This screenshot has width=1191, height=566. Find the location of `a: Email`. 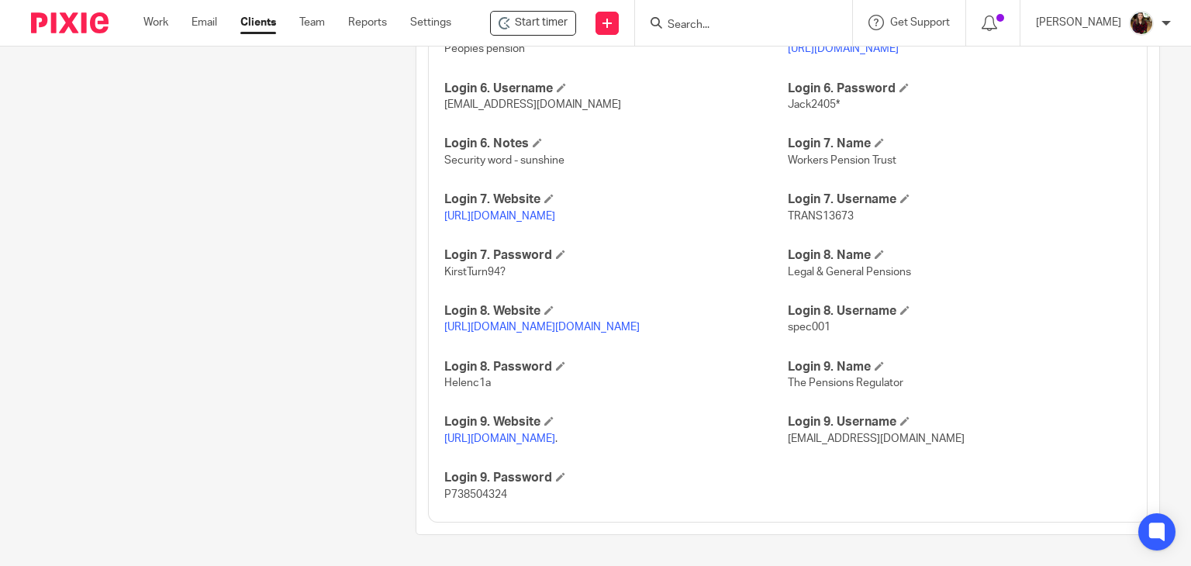

a: Email is located at coordinates (204, 22).